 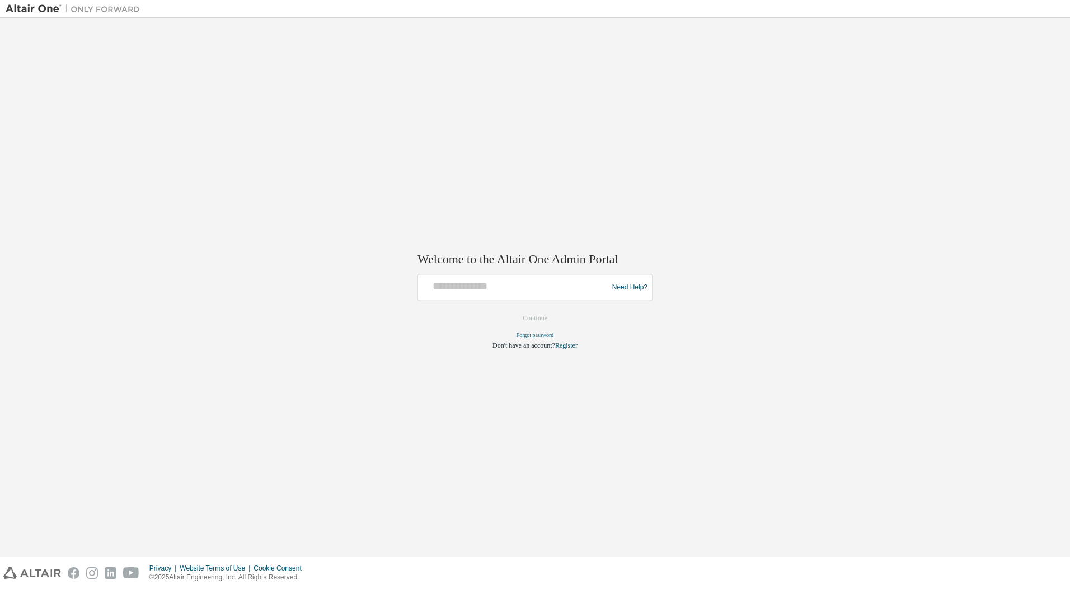 I want to click on img: linkedin.svg, so click(x=110, y=573).